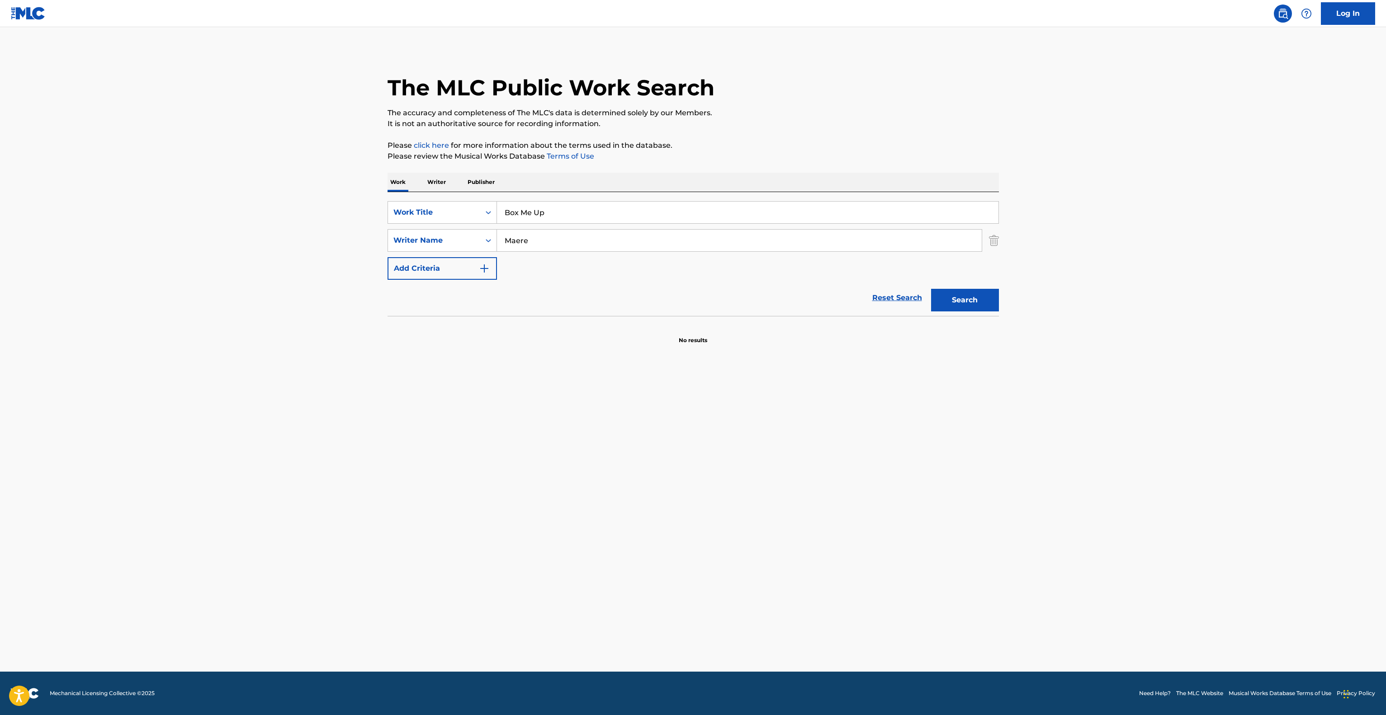  I want to click on p: The accuracy and completeness of The MLC's data is determined solely by our Members., so click(693, 113).